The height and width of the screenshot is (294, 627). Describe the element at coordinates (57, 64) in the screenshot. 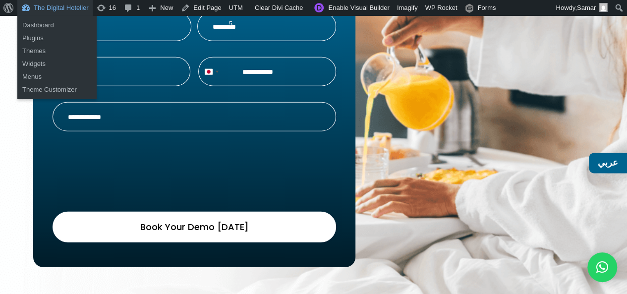

I see `a: Widgets` at that location.